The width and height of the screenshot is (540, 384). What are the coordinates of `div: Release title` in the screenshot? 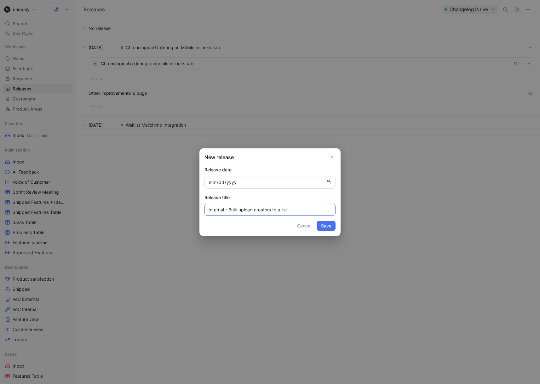 It's located at (270, 198).